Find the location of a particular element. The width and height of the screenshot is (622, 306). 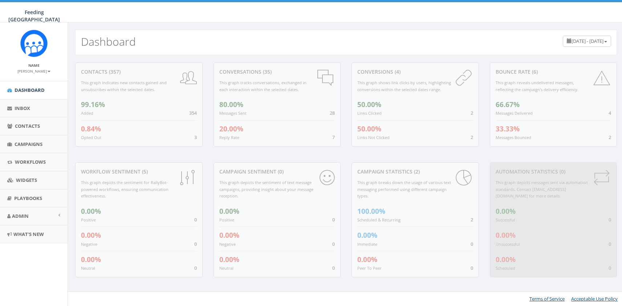

small: Scheduled & Recurring is located at coordinates (379, 220).